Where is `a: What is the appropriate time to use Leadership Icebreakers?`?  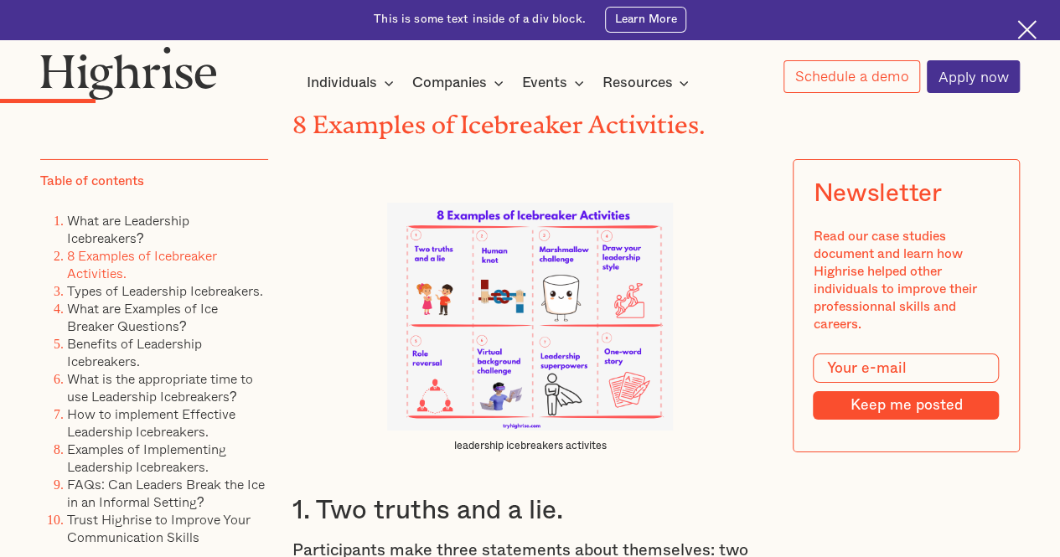
a: What is the appropriate time to use Leadership Icebreakers? is located at coordinates (160, 387).